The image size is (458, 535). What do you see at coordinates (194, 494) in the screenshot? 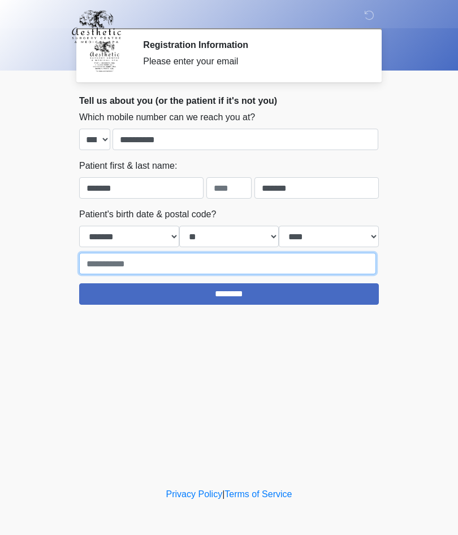
I see `a: Privacy Policy` at bounding box center [194, 494].